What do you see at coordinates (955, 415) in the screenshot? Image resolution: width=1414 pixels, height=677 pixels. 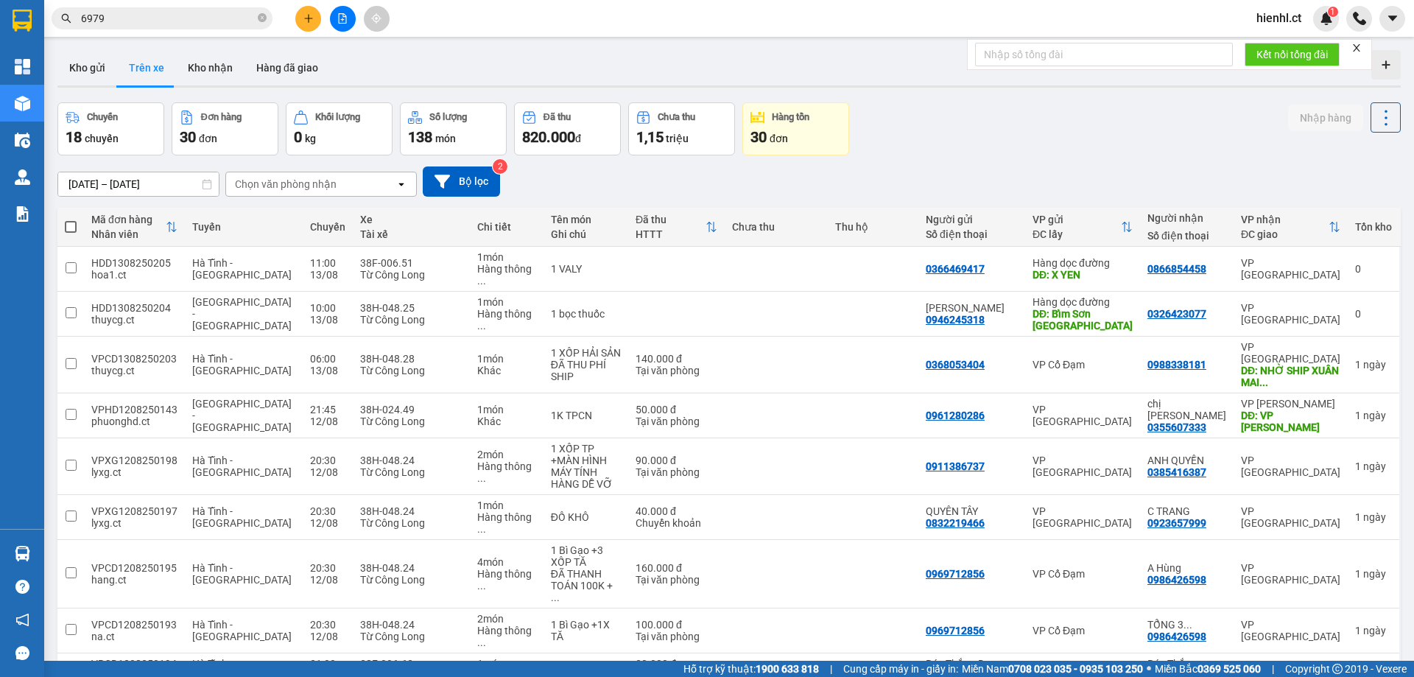 I see `div: 0961280286` at bounding box center [955, 415].